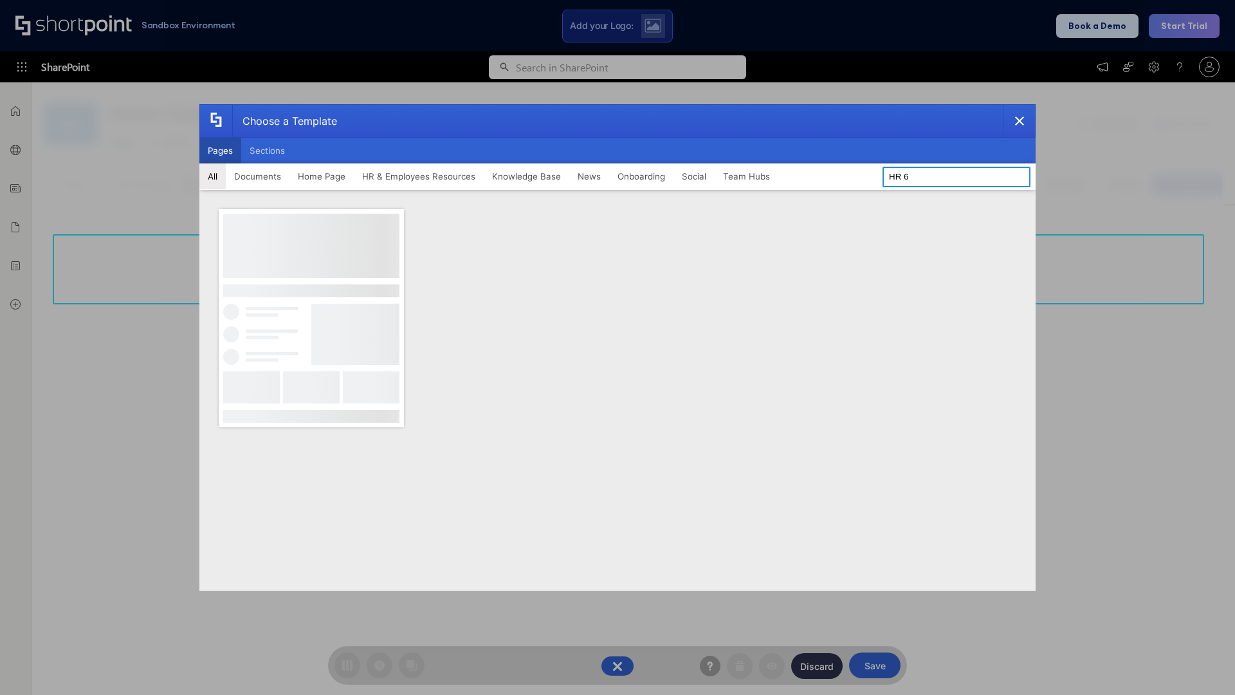  Describe the element at coordinates (257, 176) in the screenshot. I see `button: Documents` at that location.